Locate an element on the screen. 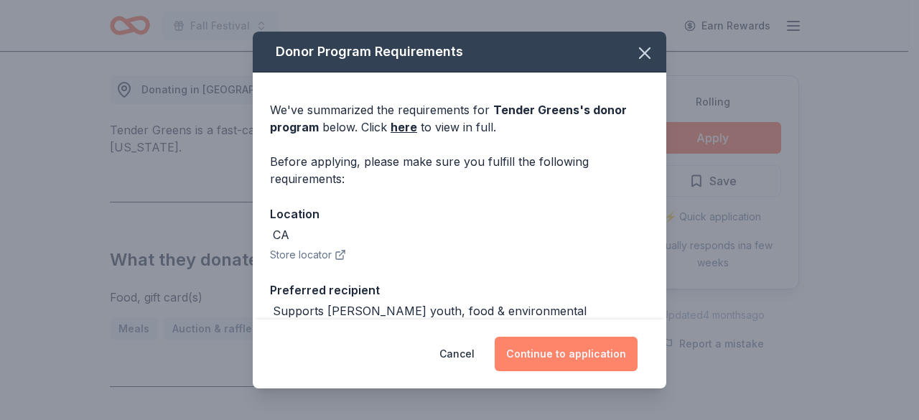 The width and height of the screenshot is (919, 420). div: Before applying, please make sure you fulfill the following requirements: is located at coordinates (459, 170).